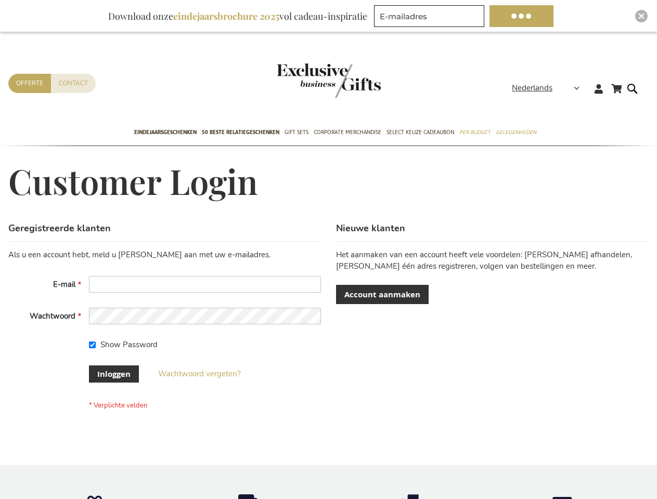 This screenshot has height=499, width=657. What do you see at coordinates (59, 228) in the screenshot?
I see `strong: Geregistreerde klanten` at bounding box center [59, 228].